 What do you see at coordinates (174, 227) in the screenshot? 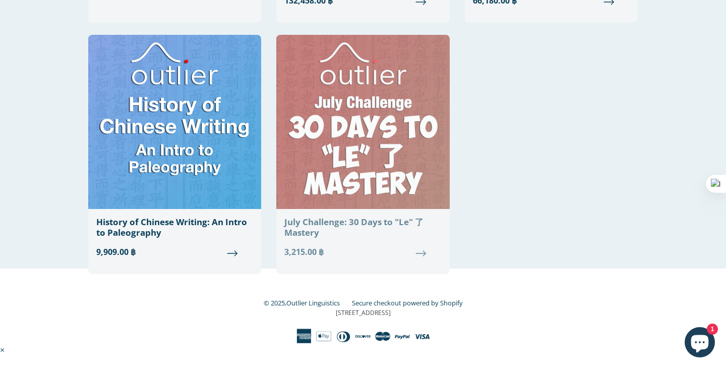
I see `div: History of Chinese Writing: An Intro to Paleography` at bounding box center [174, 227].